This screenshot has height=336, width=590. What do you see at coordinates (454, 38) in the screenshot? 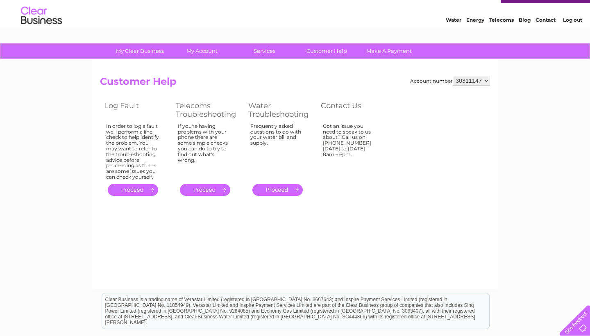
I see `a: Water` at bounding box center [454, 38].